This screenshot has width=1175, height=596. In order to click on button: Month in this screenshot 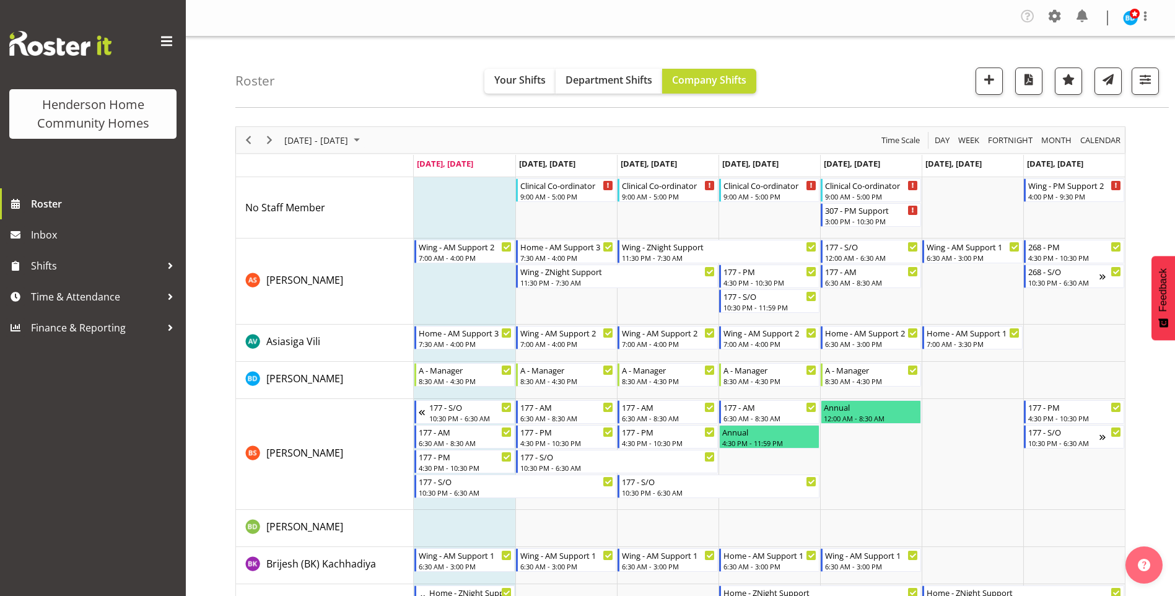, I will do `click(1100, 140)`.